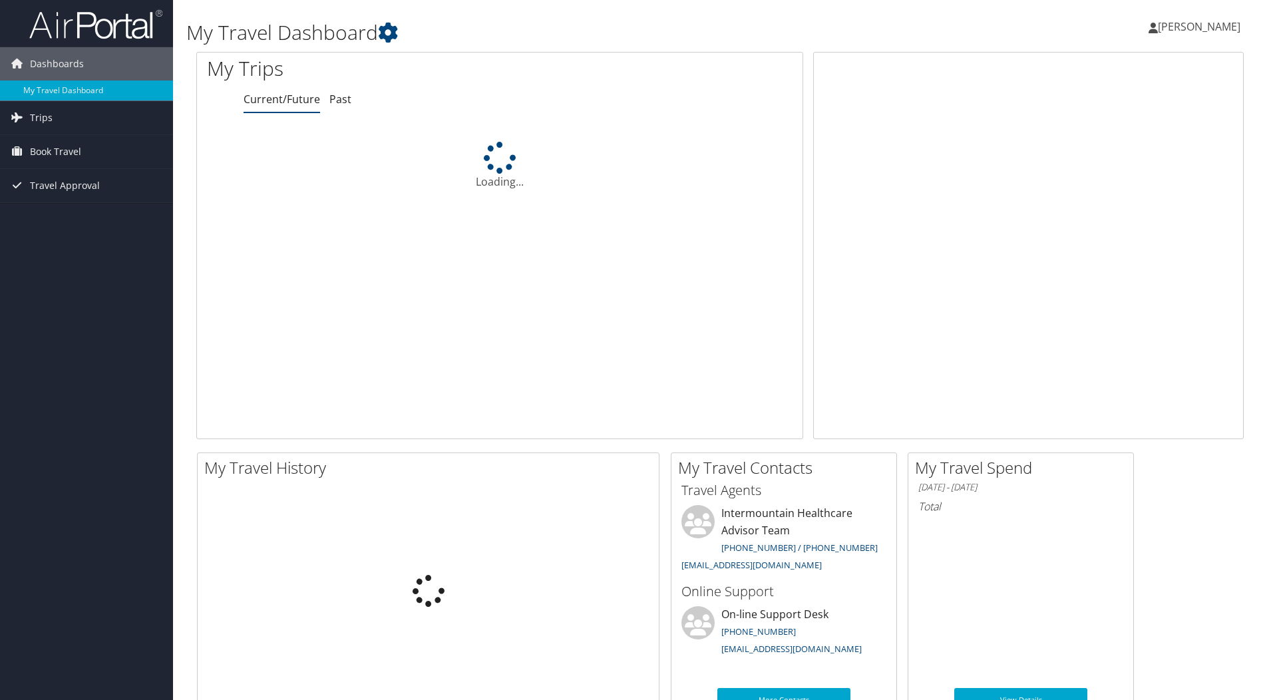 This screenshot has width=1267, height=700. I want to click on span: Dashboards, so click(57, 64).